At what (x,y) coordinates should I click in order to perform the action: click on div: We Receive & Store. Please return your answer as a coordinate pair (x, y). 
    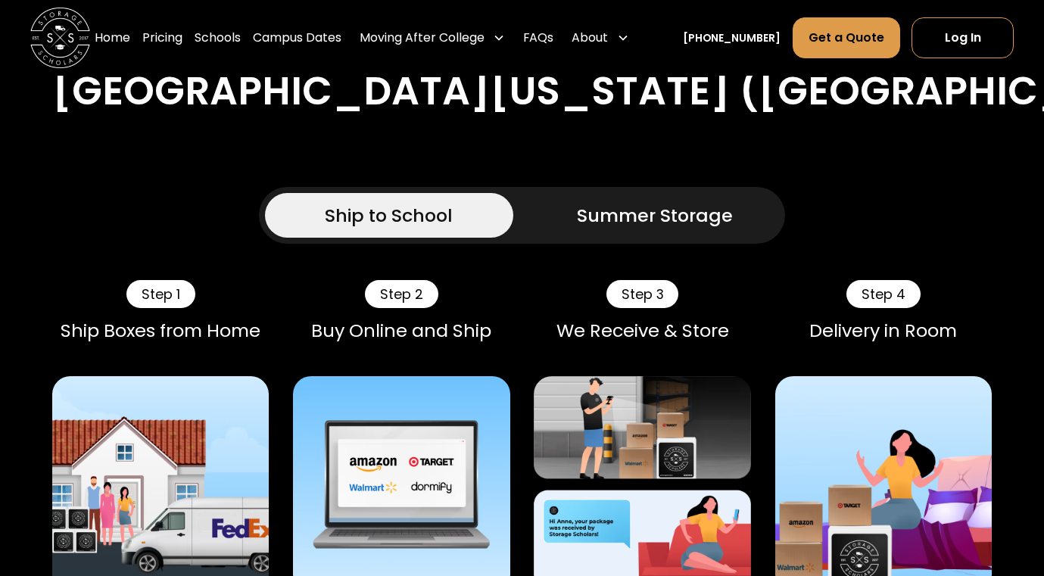
    Looking at the image, I should click on (642, 331).